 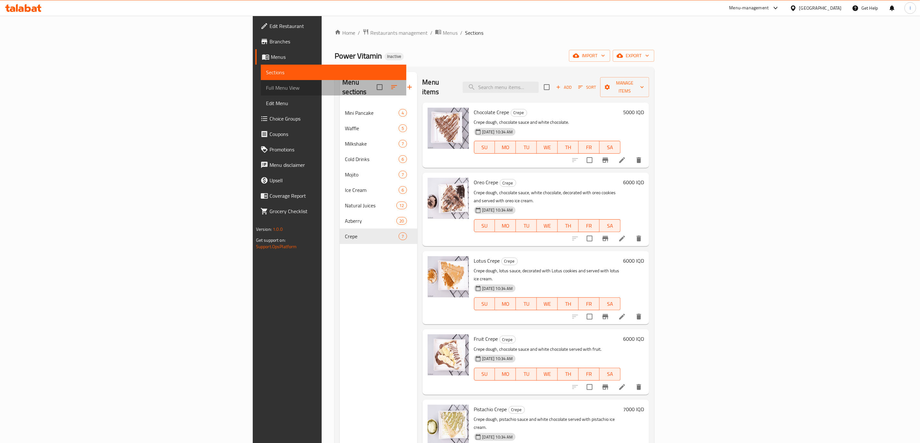 I want to click on span: Mojito, so click(x=371, y=175).